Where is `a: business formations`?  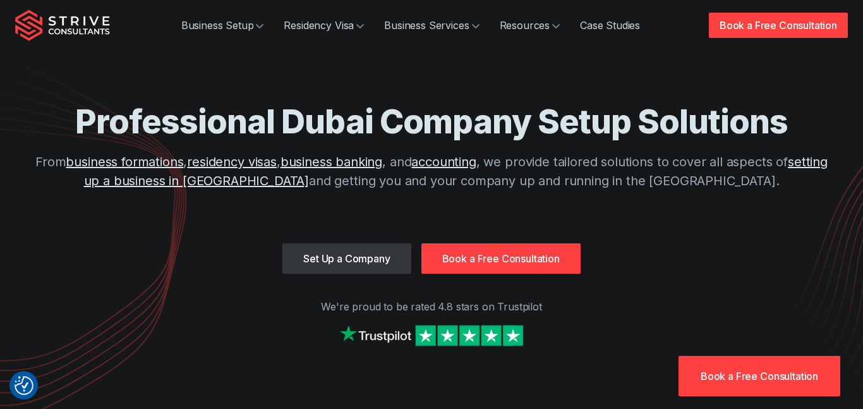 a: business formations is located at coordinates (124, 162).